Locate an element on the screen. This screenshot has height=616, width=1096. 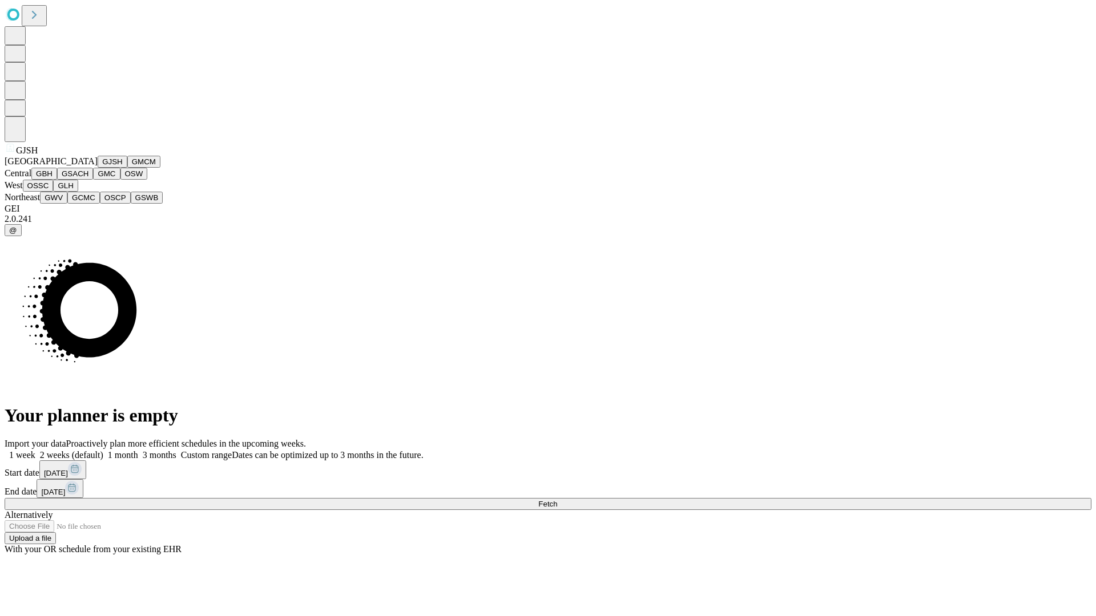
button: GSWB is located at coordinates (147, 197).